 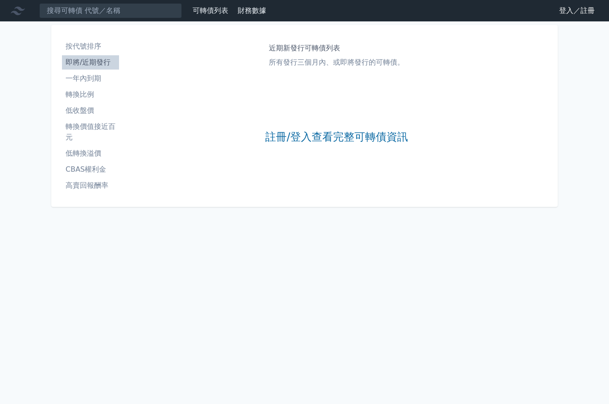 I want to click on li: 即將/近期發行, so click(x=90, y=62).